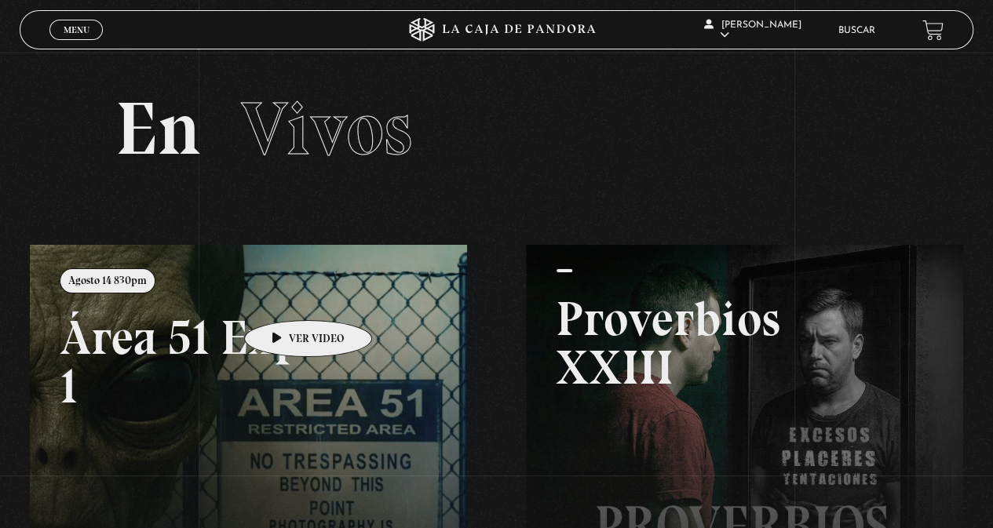 Image resolution: width=993 pixels, height=528 pixels. Describe the element at coordinates (497, 129) in the screenshot. I see `h2: En` at that location.